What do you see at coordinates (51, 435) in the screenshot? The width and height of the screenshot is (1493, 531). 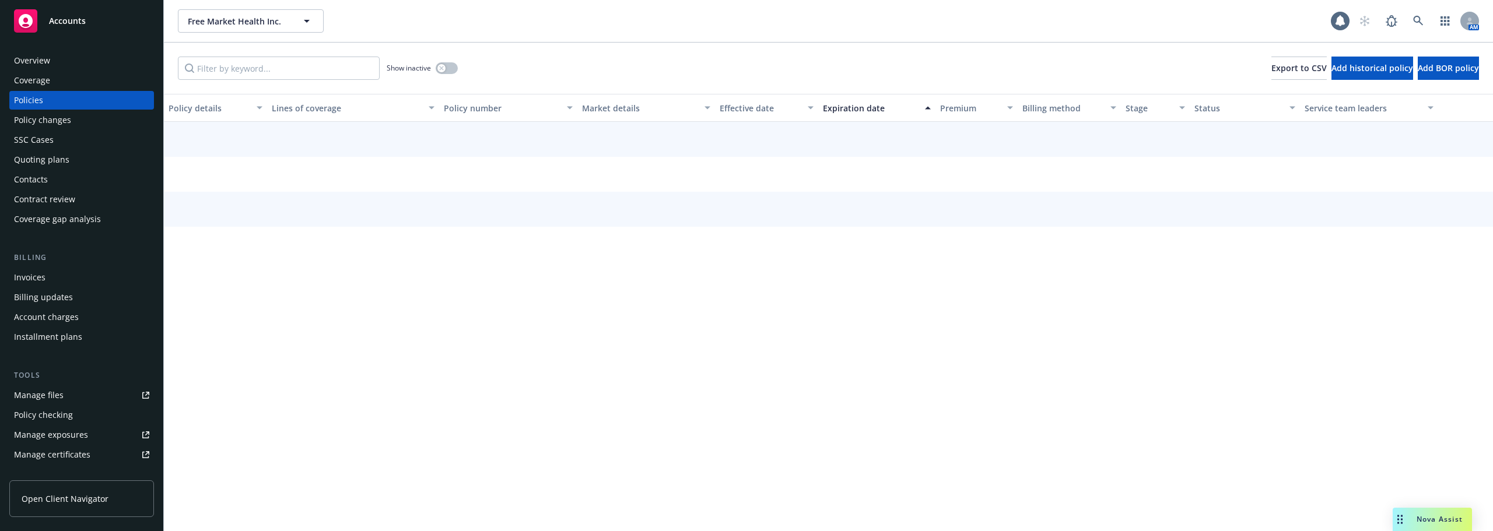 I see `div: Manage exposures` at bounding box center [51, 435].